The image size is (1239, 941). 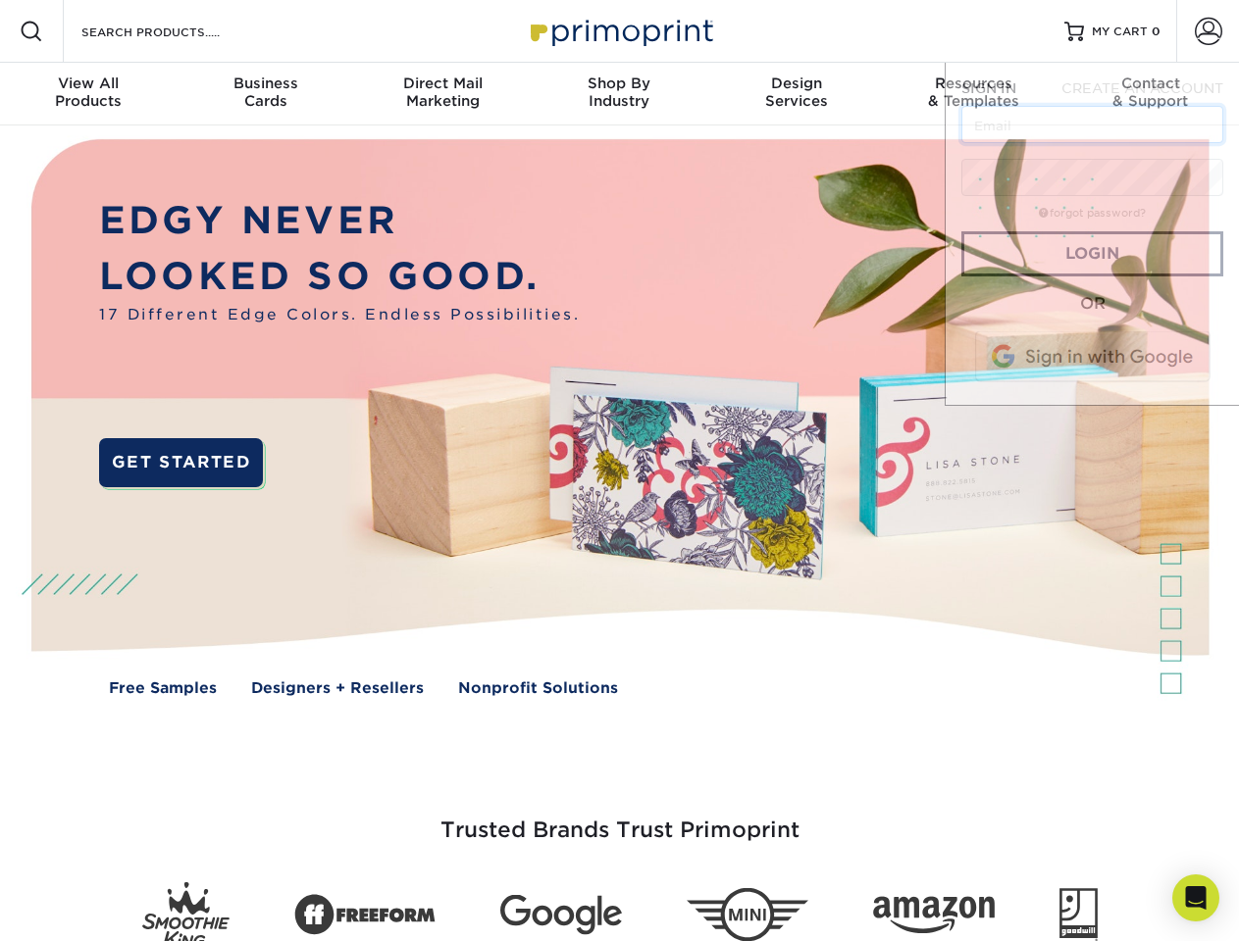 I want to click on span: Direct Mail, so click(x=442, y=83).